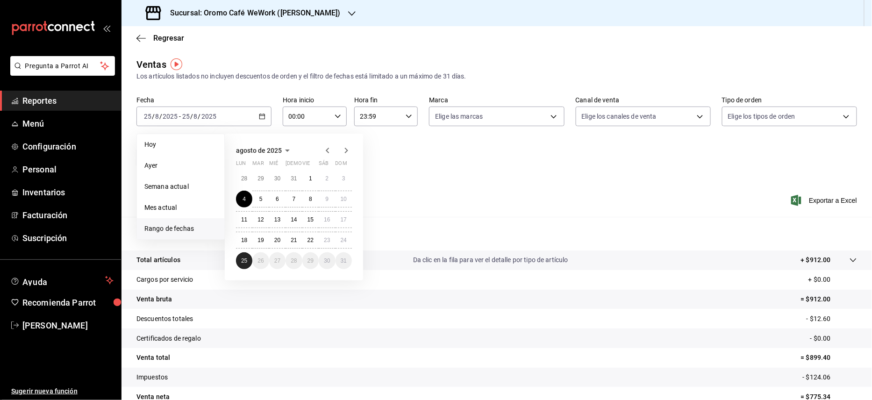  I want to click on button: 18 de agosto de 2025, so click(244, 240).